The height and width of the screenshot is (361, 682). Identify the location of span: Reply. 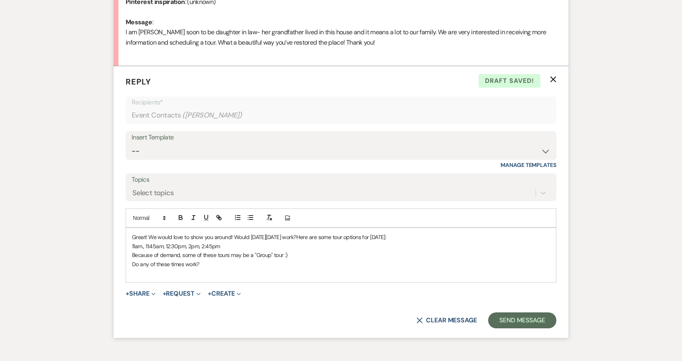
(138, 82).